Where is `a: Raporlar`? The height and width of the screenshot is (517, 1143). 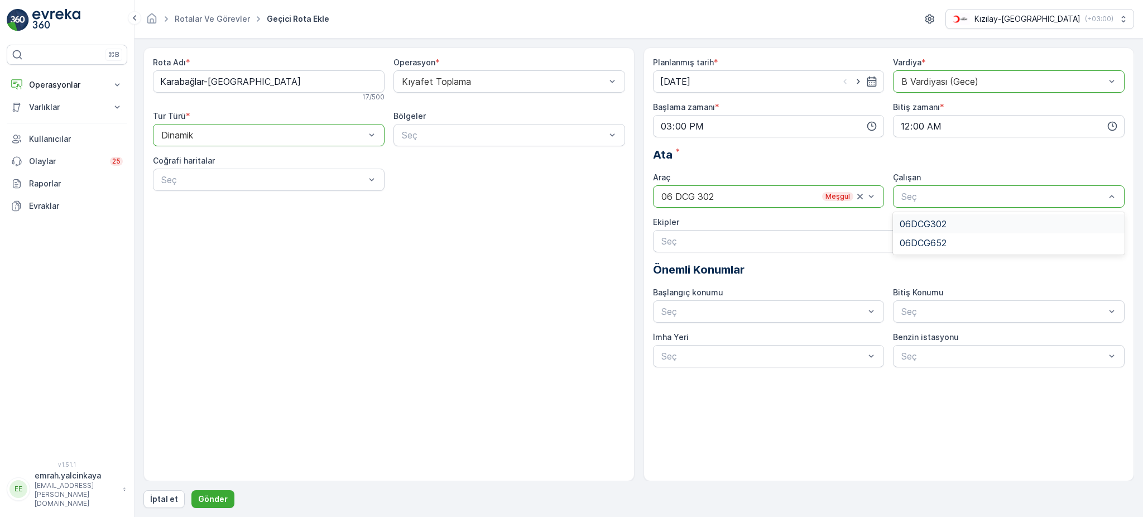
a: Raporlar is located at coordinates (67, 184).